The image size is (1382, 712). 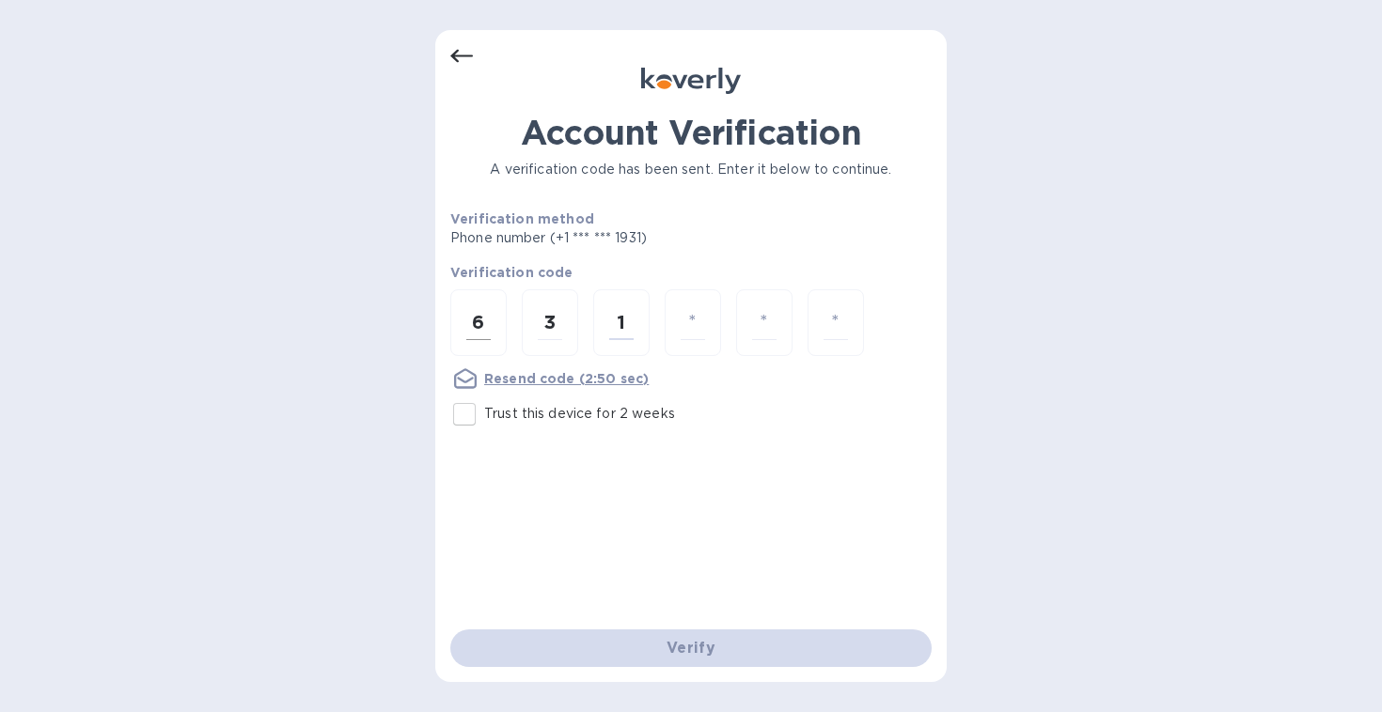 I want to click on h1: Account Verification, so click(x=691, y=133).